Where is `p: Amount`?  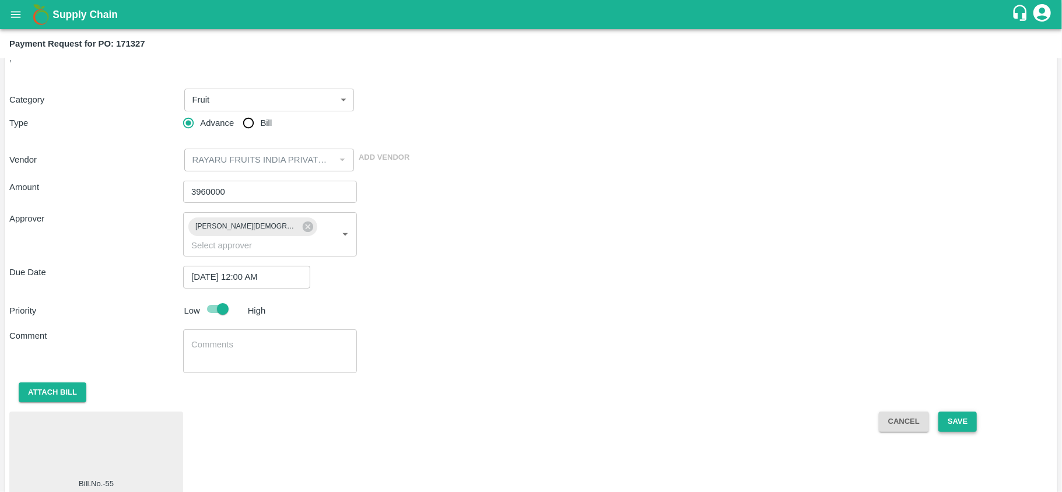 p: Amount is located at coordinates (96, 187).